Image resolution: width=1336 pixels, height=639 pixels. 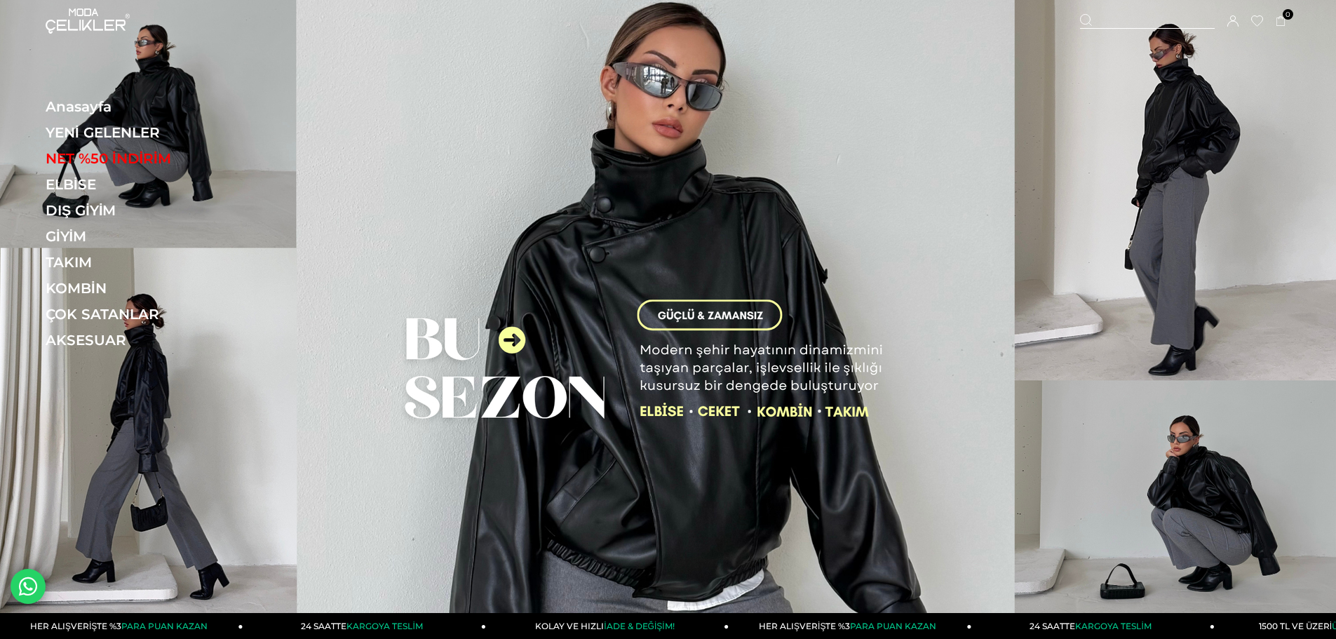 What do you see at coordinates (1288, 14) in the screenshot?
I see `span: 0` at bounding box center [1288, 14].